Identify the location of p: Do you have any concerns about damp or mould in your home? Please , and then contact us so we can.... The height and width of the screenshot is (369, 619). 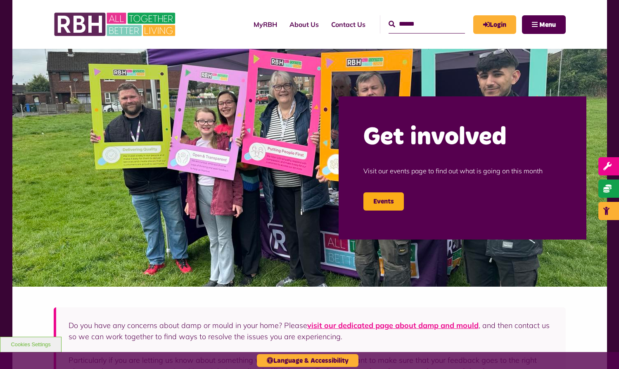
(311, 331).